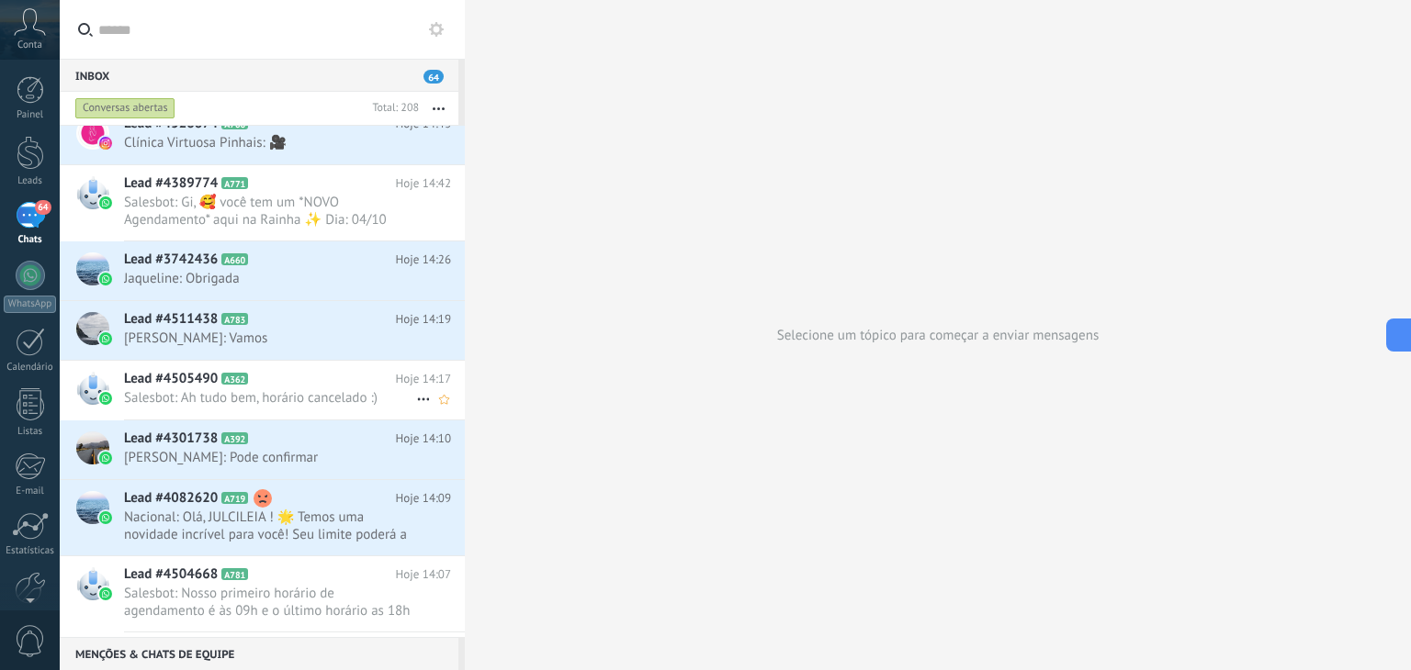 The image size is (1411, 670). What do you see at coordinates (29, 45) in the screenshot?
I see `span: Conta` at bounding box center [29, 45].